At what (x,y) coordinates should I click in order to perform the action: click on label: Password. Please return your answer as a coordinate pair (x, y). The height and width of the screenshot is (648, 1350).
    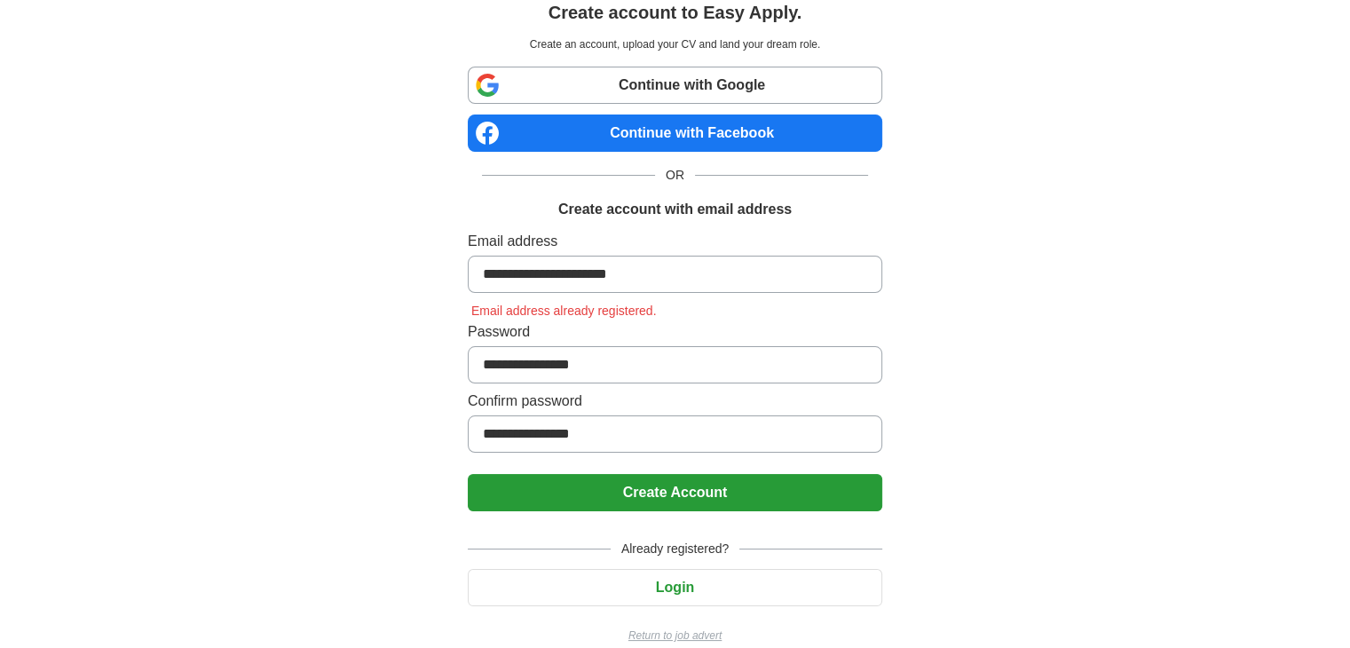
    Looking at the image, I should click on (674, 332).